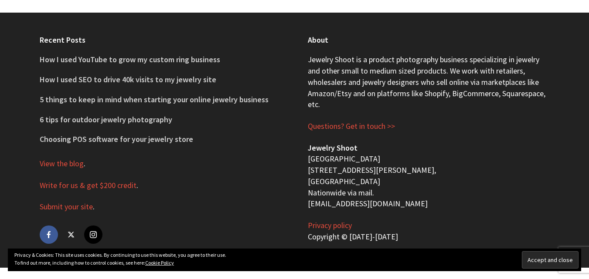 Image resolution: width=589 pixels, height=279 pixels. What do you see at coordinates (332, 148) in the screenshot?
I see `b: Jewelry Shoot` at bounding box center [332, 148].